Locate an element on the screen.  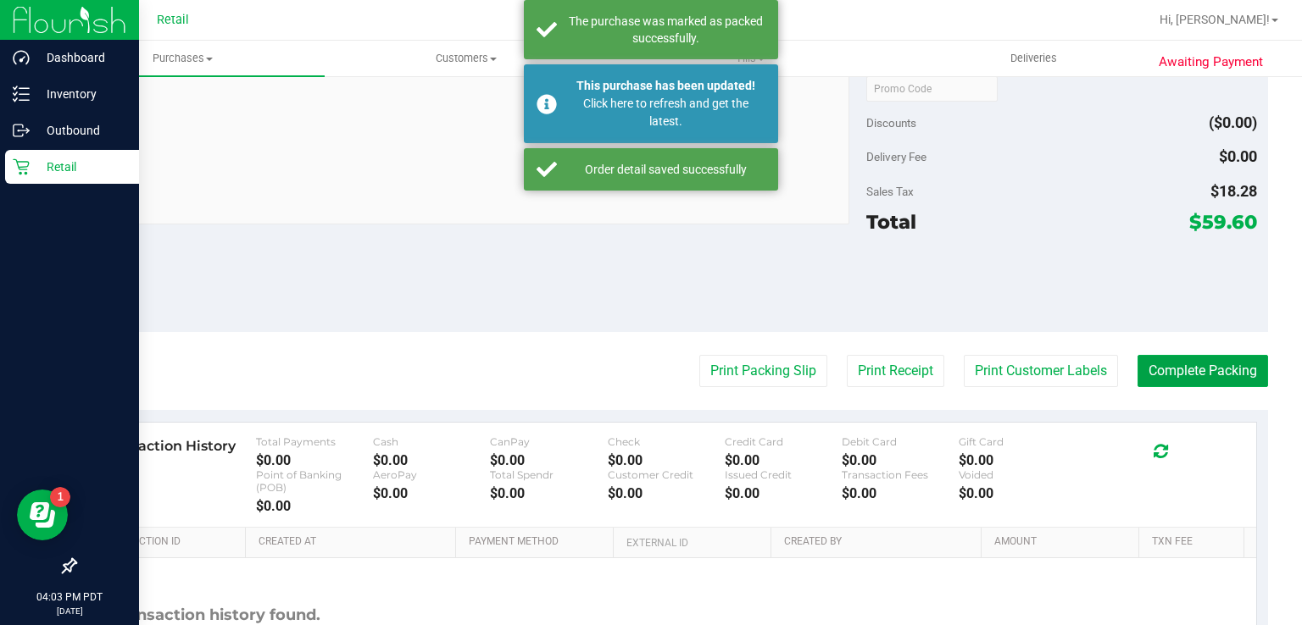
inline-svg: Retail is located at coordinates (21, 167).